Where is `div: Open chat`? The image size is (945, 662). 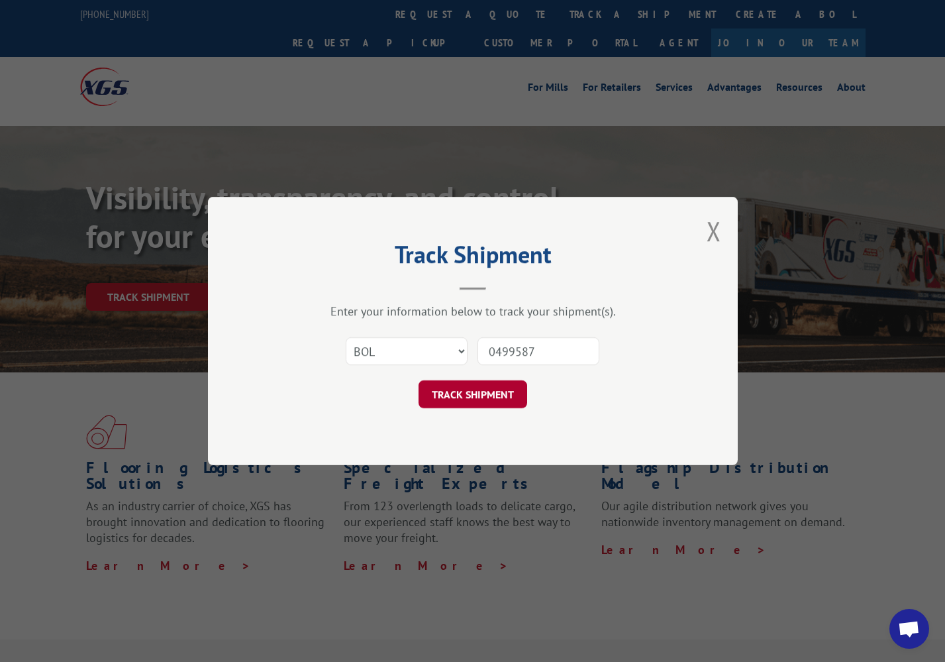
div: Open chat is located at coordinates (910, 629).